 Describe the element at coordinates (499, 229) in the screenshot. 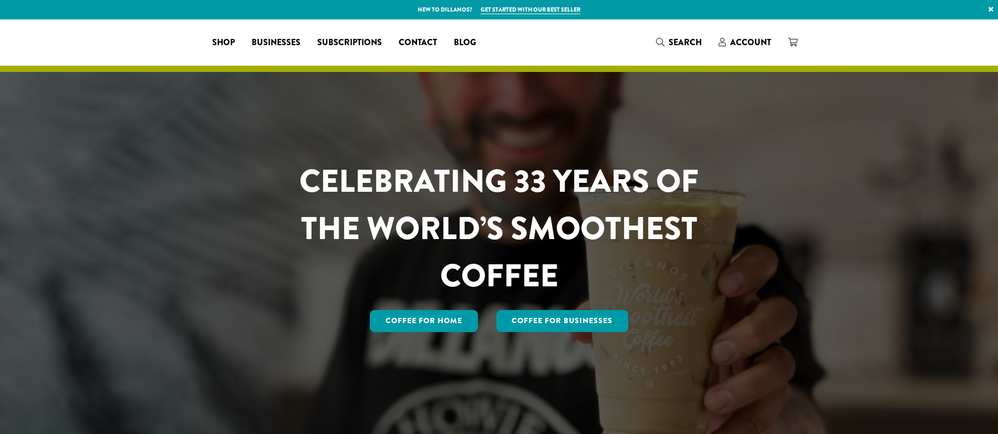

I see `h1: CELEBRATING 33 YEARS OF THE WORLD’S SMOOTHEST COFFEE` at that location.